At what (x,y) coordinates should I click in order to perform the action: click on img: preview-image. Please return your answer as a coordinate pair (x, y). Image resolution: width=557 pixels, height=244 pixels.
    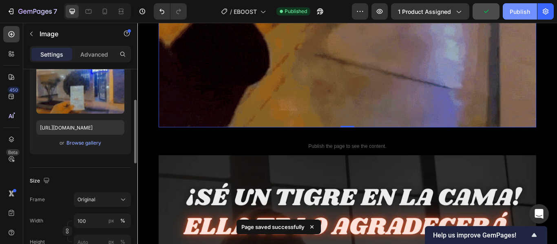
    Looking at the image, I should click on (80, 88).